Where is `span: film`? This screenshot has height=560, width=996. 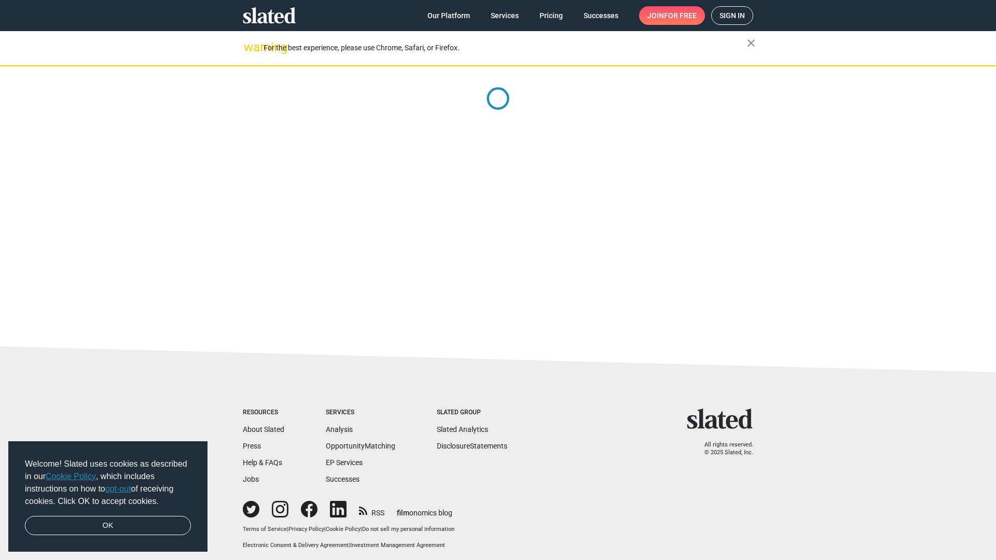
span: film is located at coordinates (403, 513).